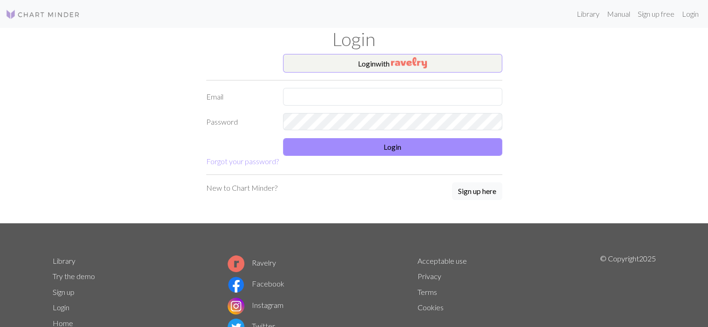 The width and height of the screenshot is (708, 327). I want to click on p: New to Chart Minder?, so click(242, 188).